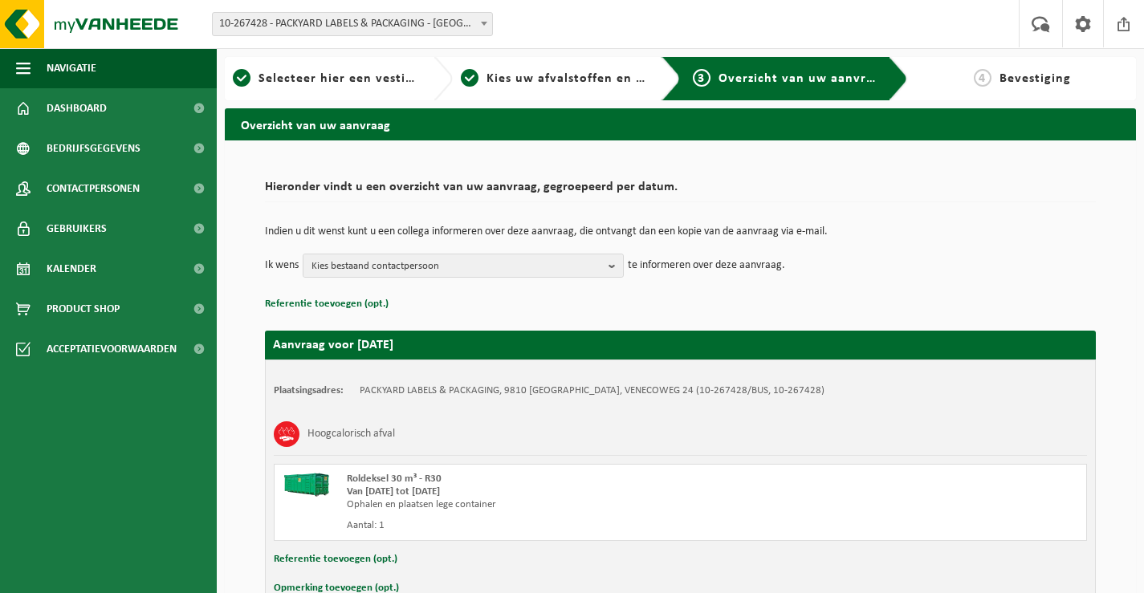 The width and height of the screenshot is (1144, 593). I want to click on button: Kies bestaand contactpersoon, so click(463, 266).